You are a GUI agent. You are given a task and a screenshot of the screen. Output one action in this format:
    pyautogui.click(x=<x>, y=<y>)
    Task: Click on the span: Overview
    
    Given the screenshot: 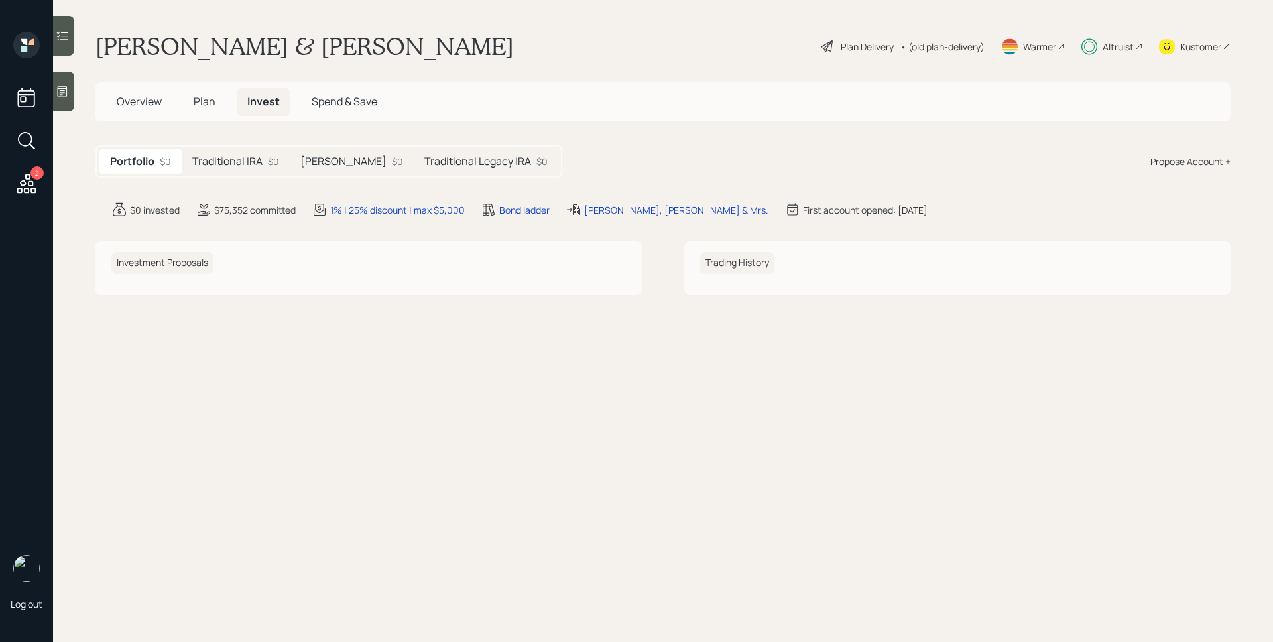 What is the action you would take?
    pyautogui.click(x=139, y=101)
    